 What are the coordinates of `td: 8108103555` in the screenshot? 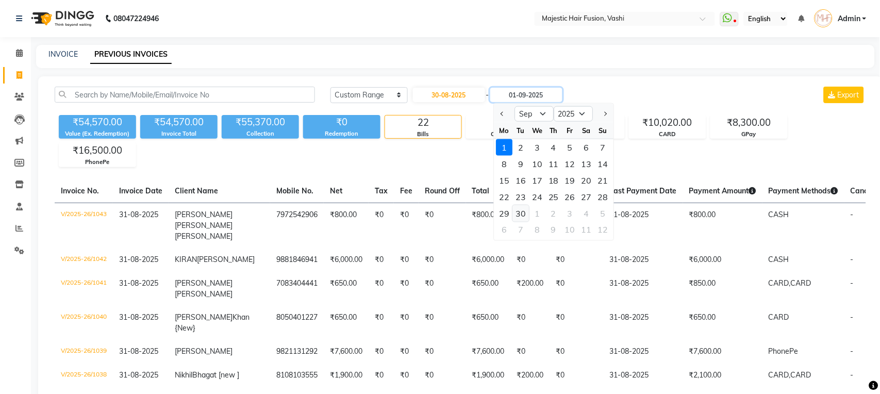 It's located at (297, 375).